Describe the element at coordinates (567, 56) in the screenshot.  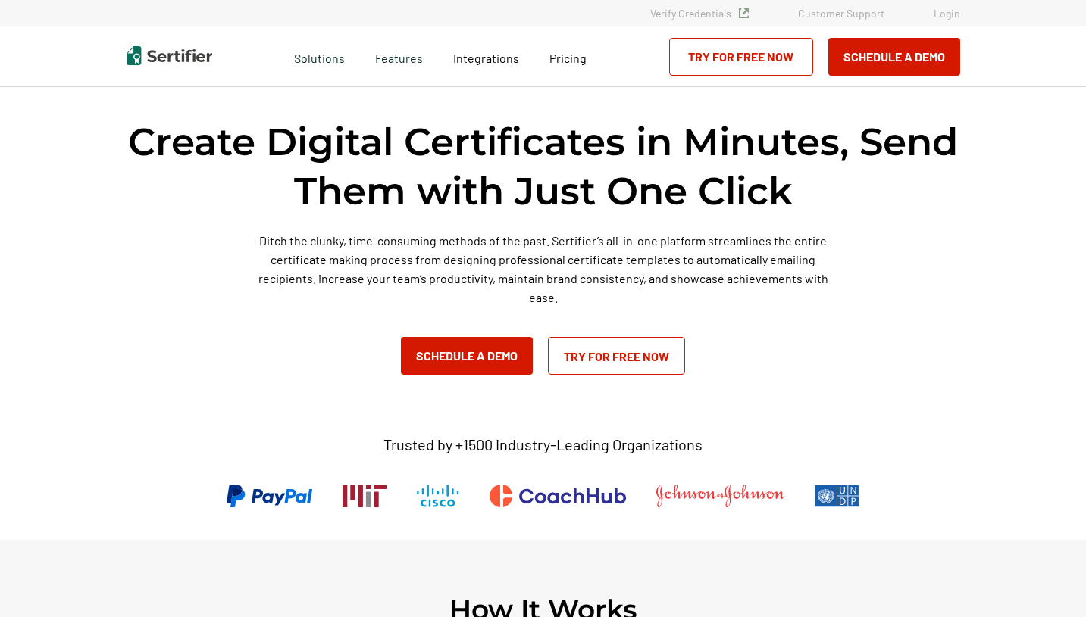
I see `a: Pricing` at that location.